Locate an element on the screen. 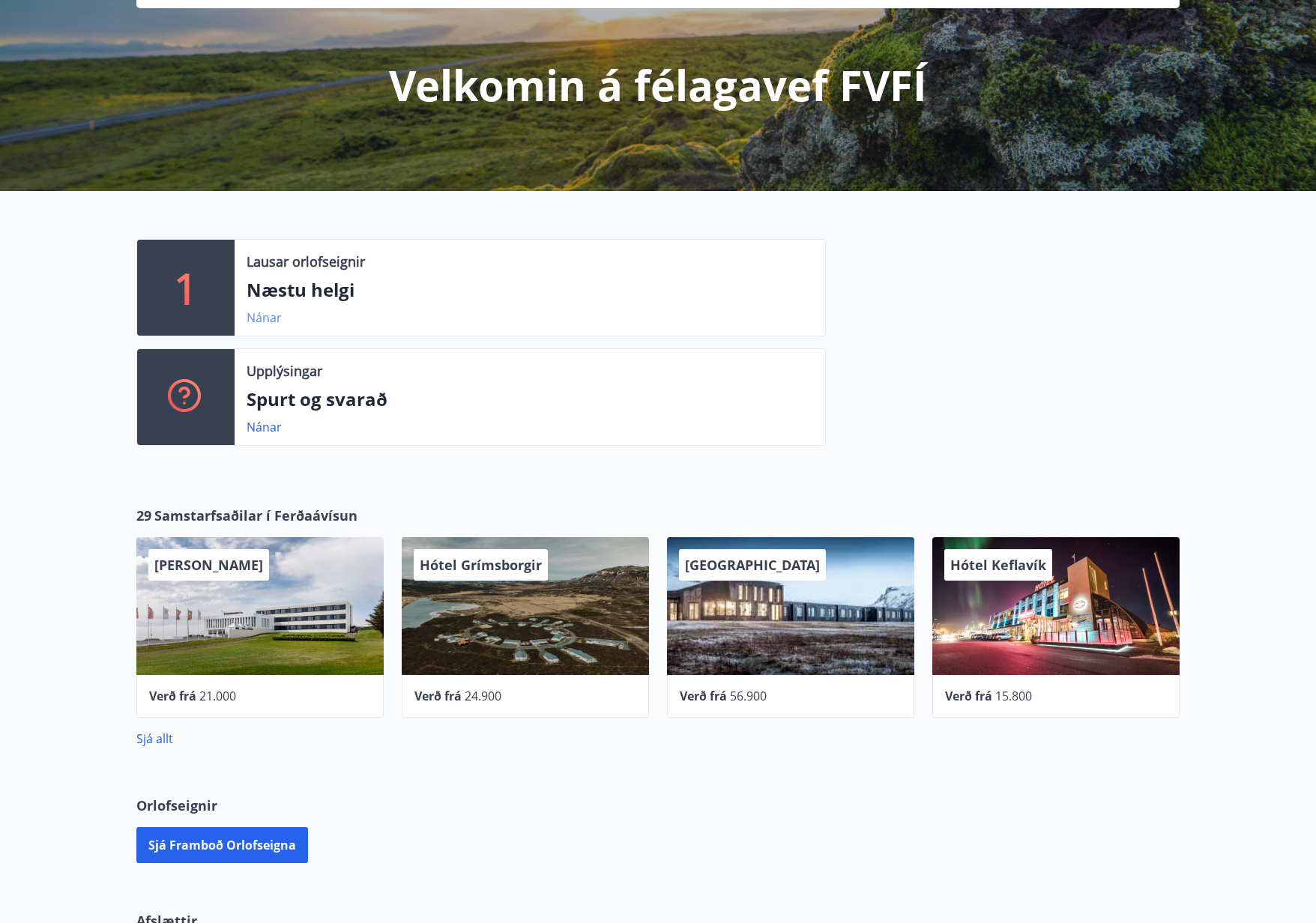 The width and height of the screenshot is (1316, 923). p: Lausar orlofseignir is located at coordinates (306, 261).